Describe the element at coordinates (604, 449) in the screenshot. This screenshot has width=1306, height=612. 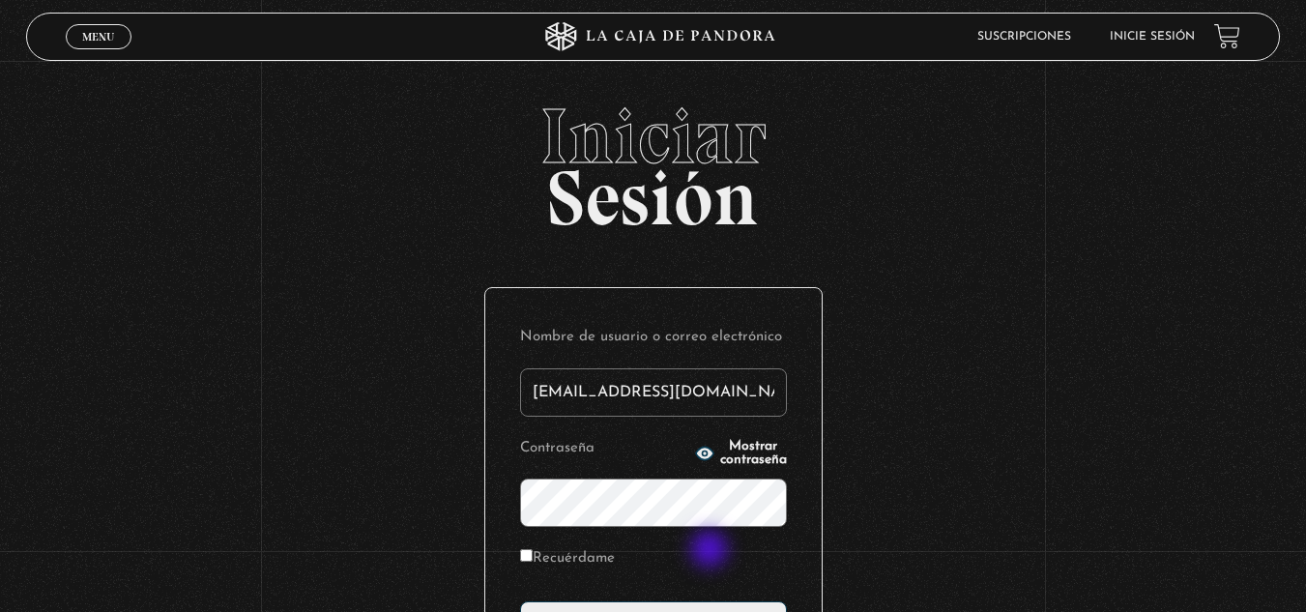
I see `label: Contraseña` at that location.